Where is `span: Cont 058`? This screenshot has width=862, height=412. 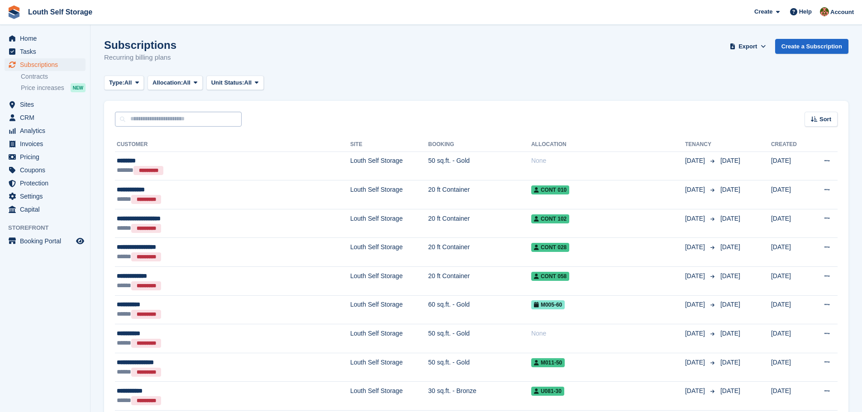 span: Cont 058 is located at coordinates (550, 276).